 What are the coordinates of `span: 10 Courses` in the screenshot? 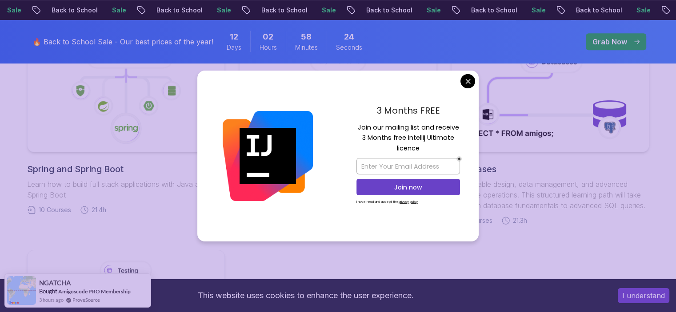 It's located at (55, 210).